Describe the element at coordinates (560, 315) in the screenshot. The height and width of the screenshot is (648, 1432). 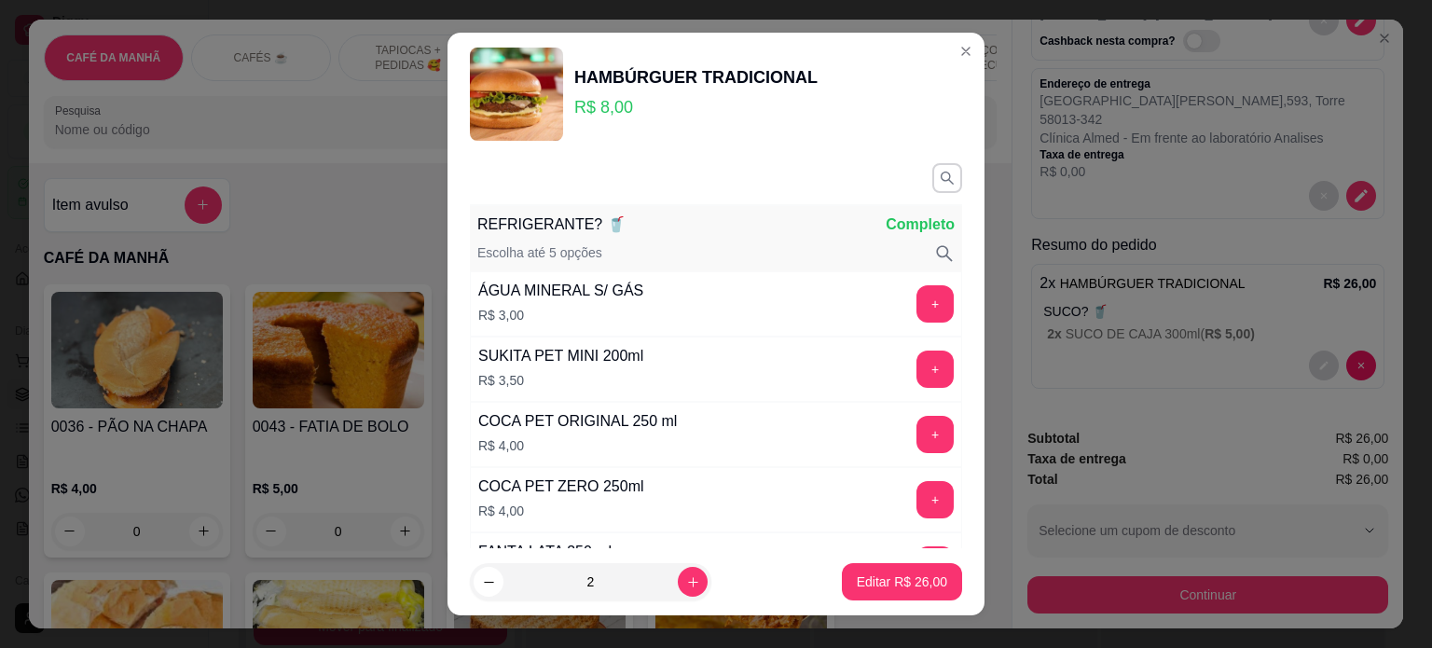
I see `p: R$ 3,00` at that location.